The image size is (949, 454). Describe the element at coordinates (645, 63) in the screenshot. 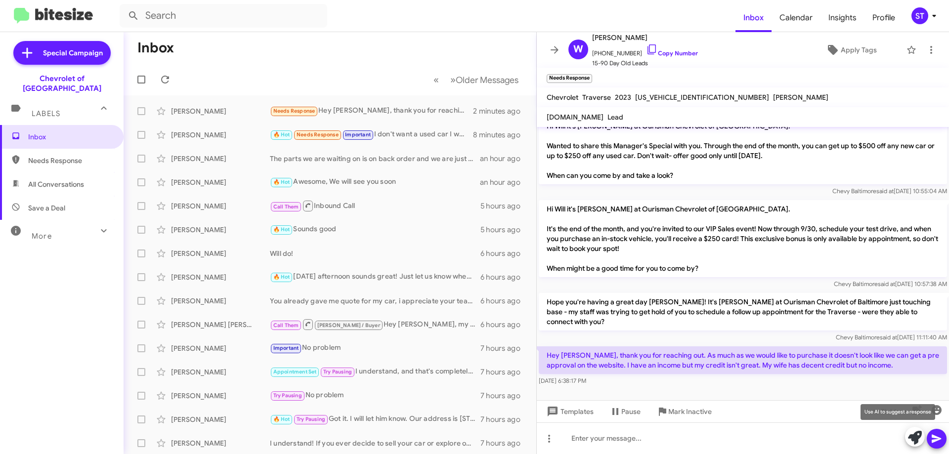

I see `span: 15-90 Day Old Leads` at that location.